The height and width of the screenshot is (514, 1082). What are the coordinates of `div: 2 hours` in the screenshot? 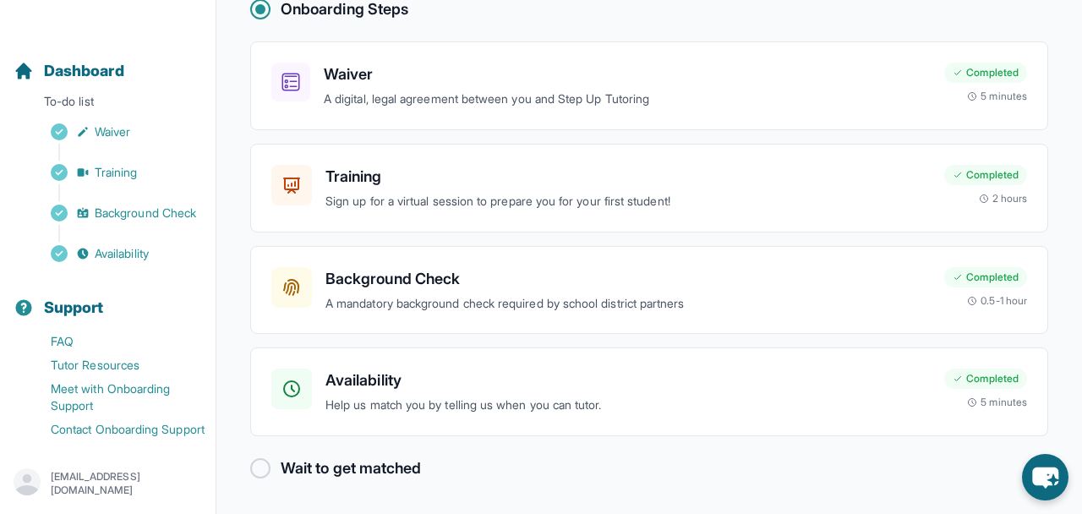 It's located at (1003, 199).